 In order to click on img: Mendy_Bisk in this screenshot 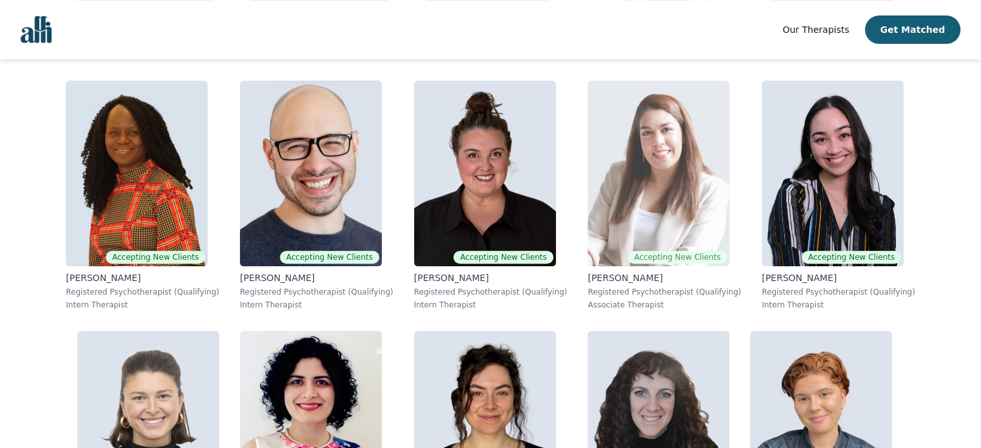, I will do `click(311, 174)`.